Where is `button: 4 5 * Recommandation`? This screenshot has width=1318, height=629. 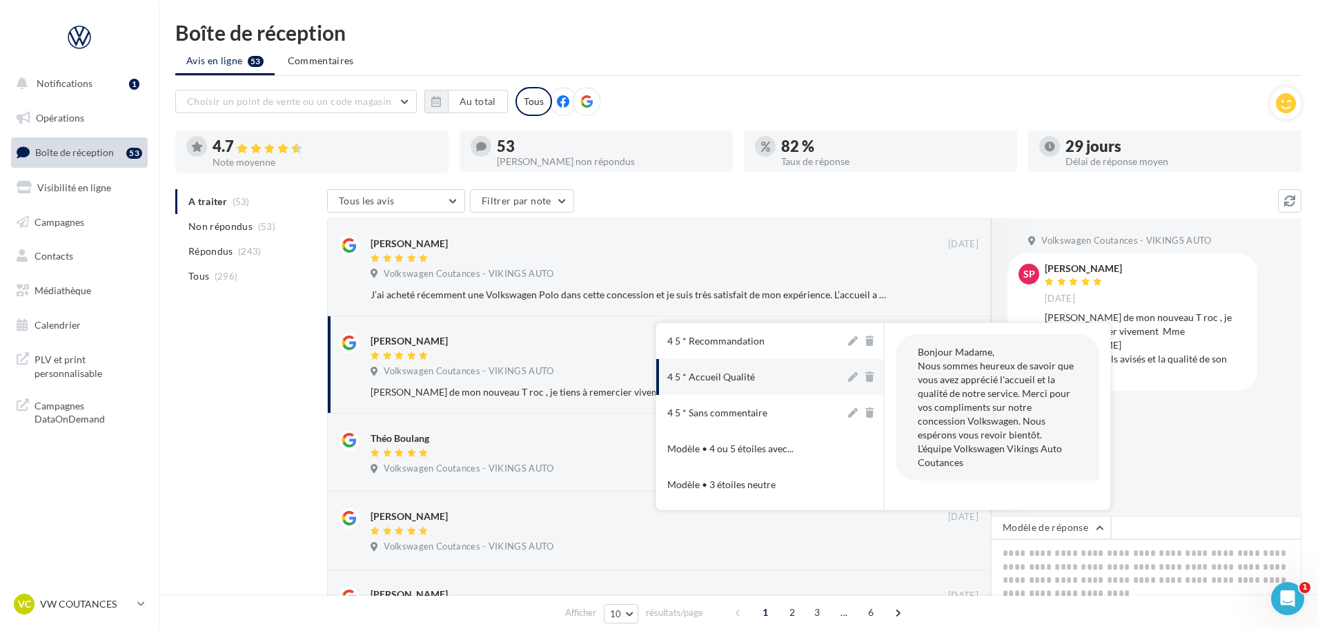 button: 4 5 * Recommandation is located at coordinates (751, 341).